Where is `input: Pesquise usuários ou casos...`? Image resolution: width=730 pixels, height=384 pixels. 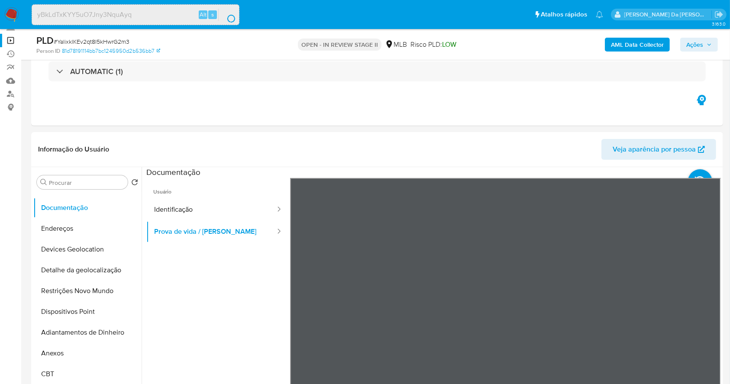
input: Pesquise usuários ou casos... is located at coordinates (135, 15).